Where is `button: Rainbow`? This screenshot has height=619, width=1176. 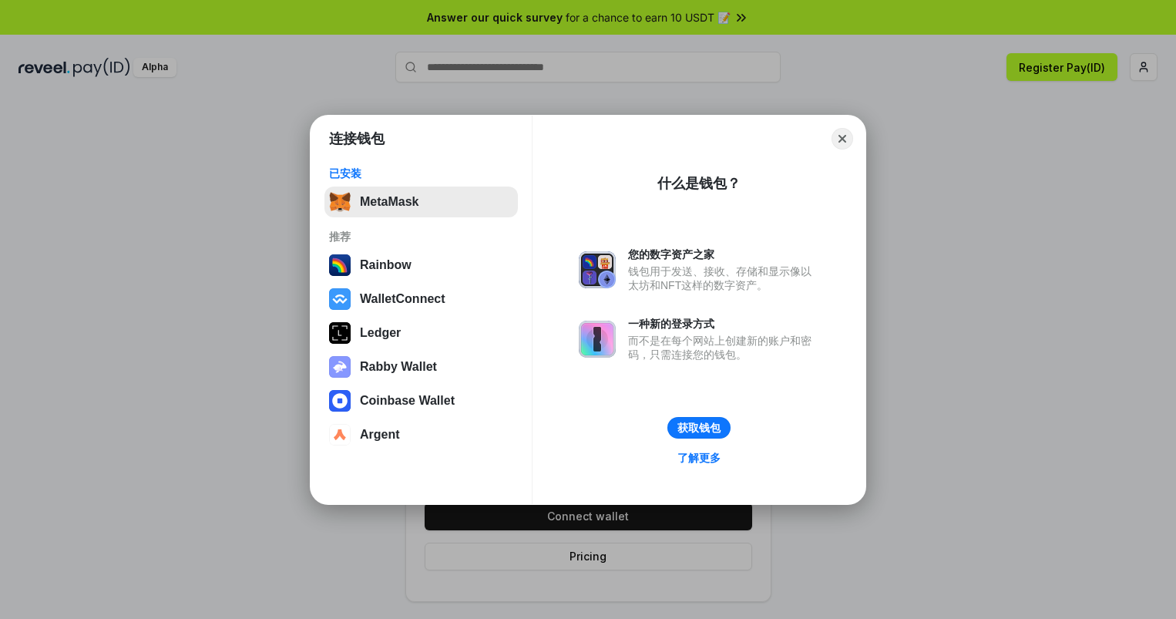 button: Rainbow is located at coordinates (421, 265).